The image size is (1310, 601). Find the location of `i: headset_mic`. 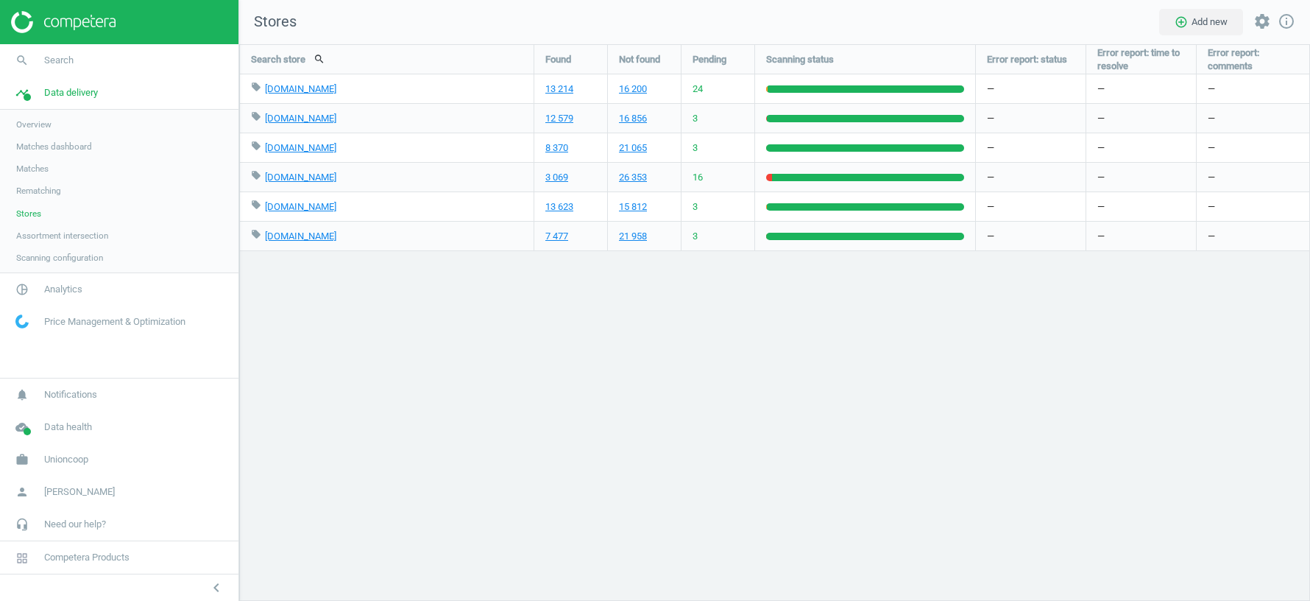

i: headset_mic is located at coordinates (22, 524).